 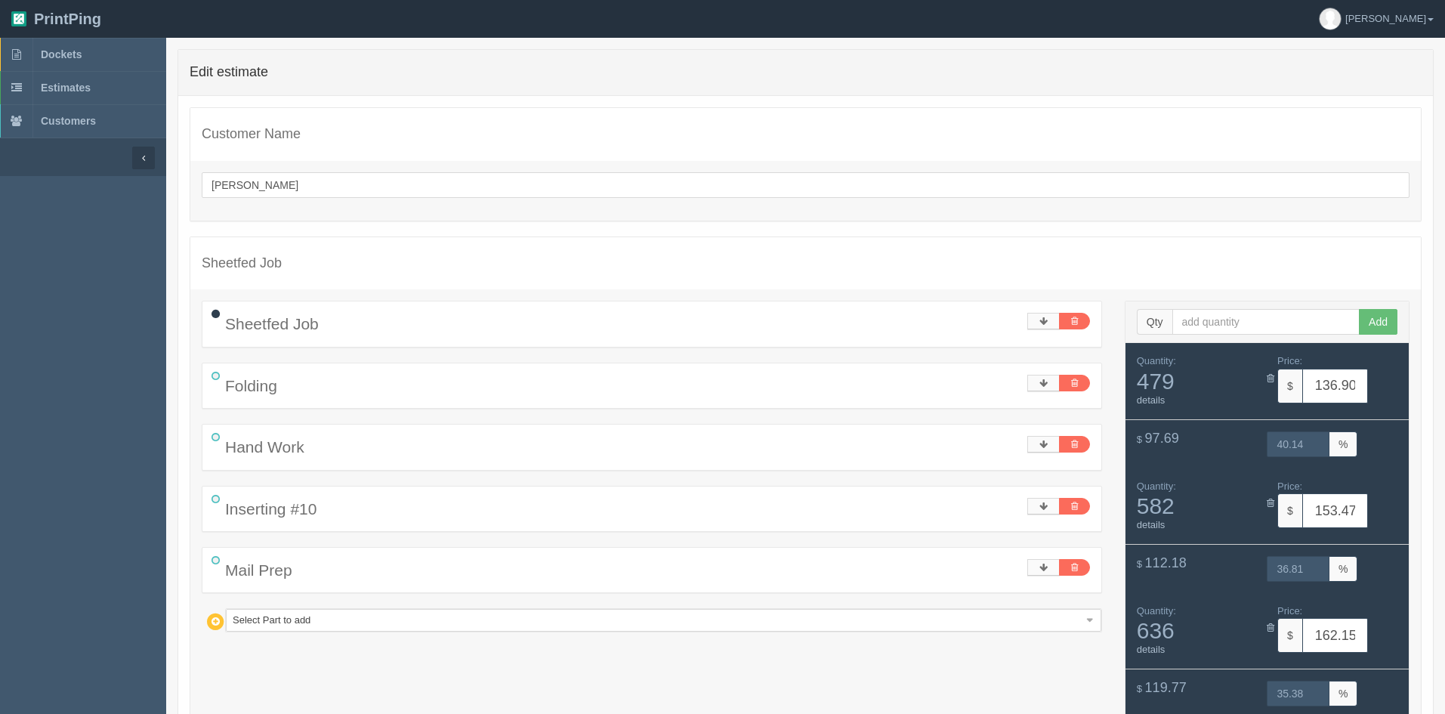 I want to click on img: logo-3e63b451c926e2ac314895c53de4908e5d424f24456219fb08d385ab2e579770.png, so click(x=19, y=19).